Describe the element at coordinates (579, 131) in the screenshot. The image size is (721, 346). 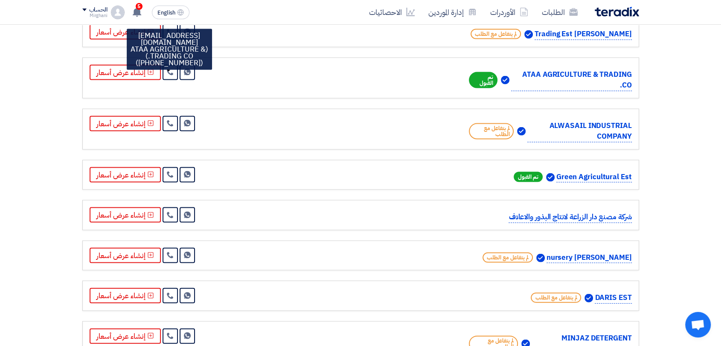
I see `p: ALWASAIL INDUSTRIAL COMPANY` at that location.